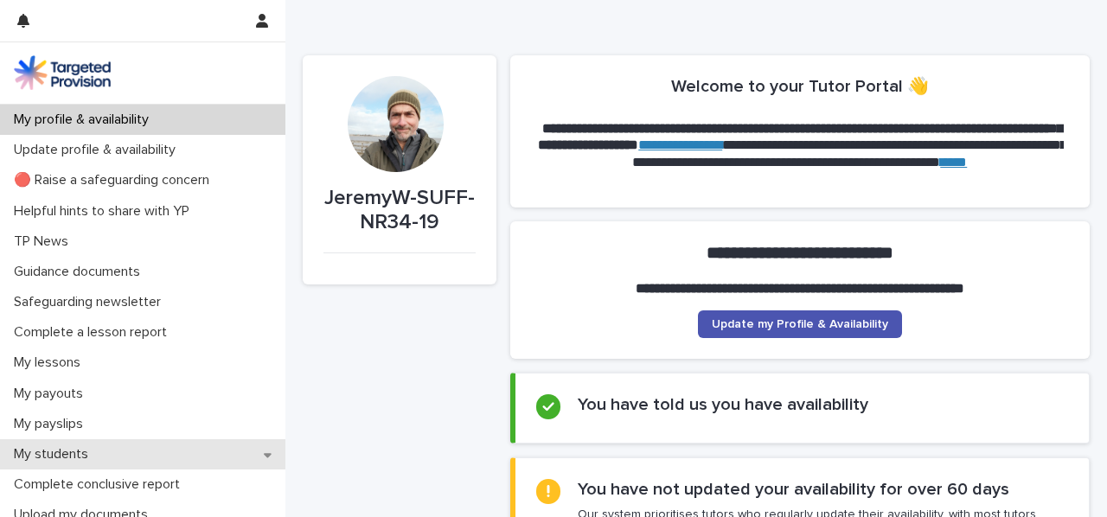 This screenshot has height=517, width=1107. What do you see at coordinates (793, 490) in the screenshot?
I see `h2: You have not updated your availability for over 60 days` at bounding box center [793, 490].